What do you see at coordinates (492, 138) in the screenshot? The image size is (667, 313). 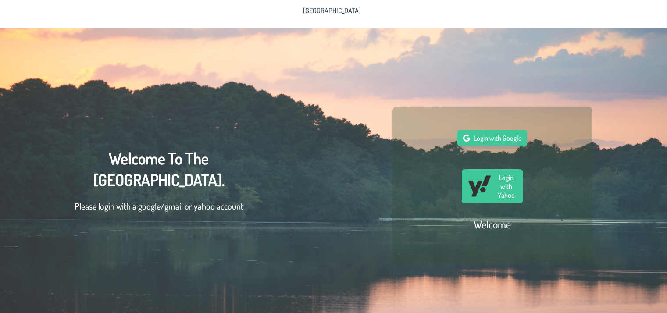 I see `button: Login with Google` at bounding box center [492, 138].